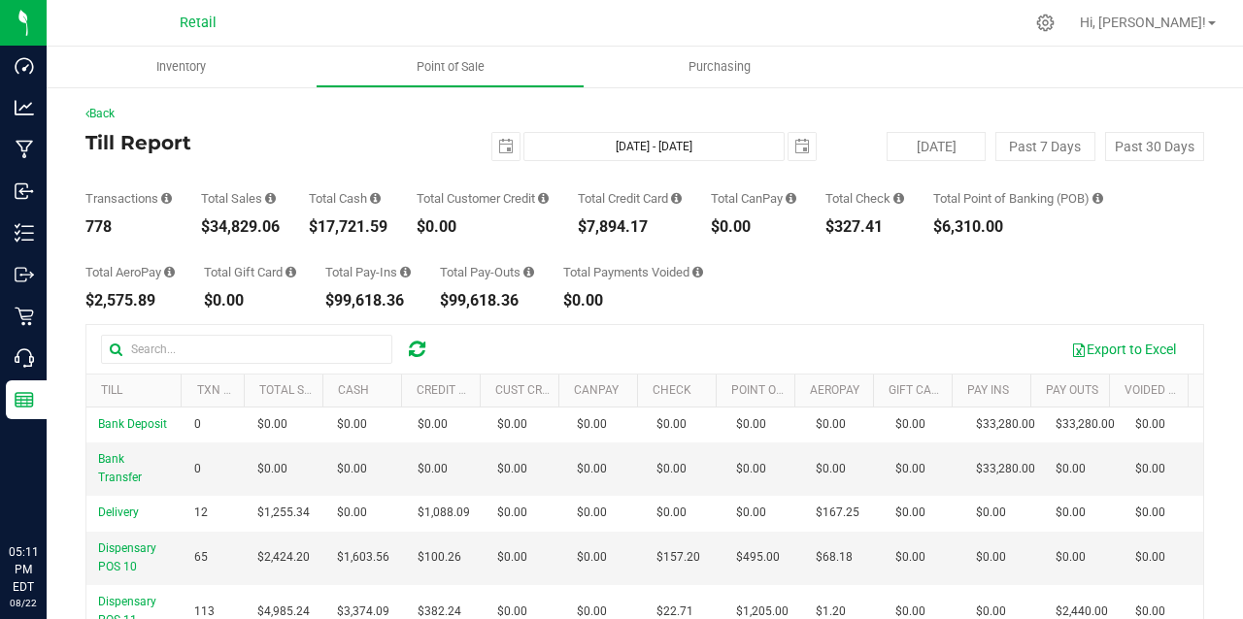 Image resolution: width=1243 pixels, height=619 pixels. I want to click on div: $327.41, so click(864, 227).